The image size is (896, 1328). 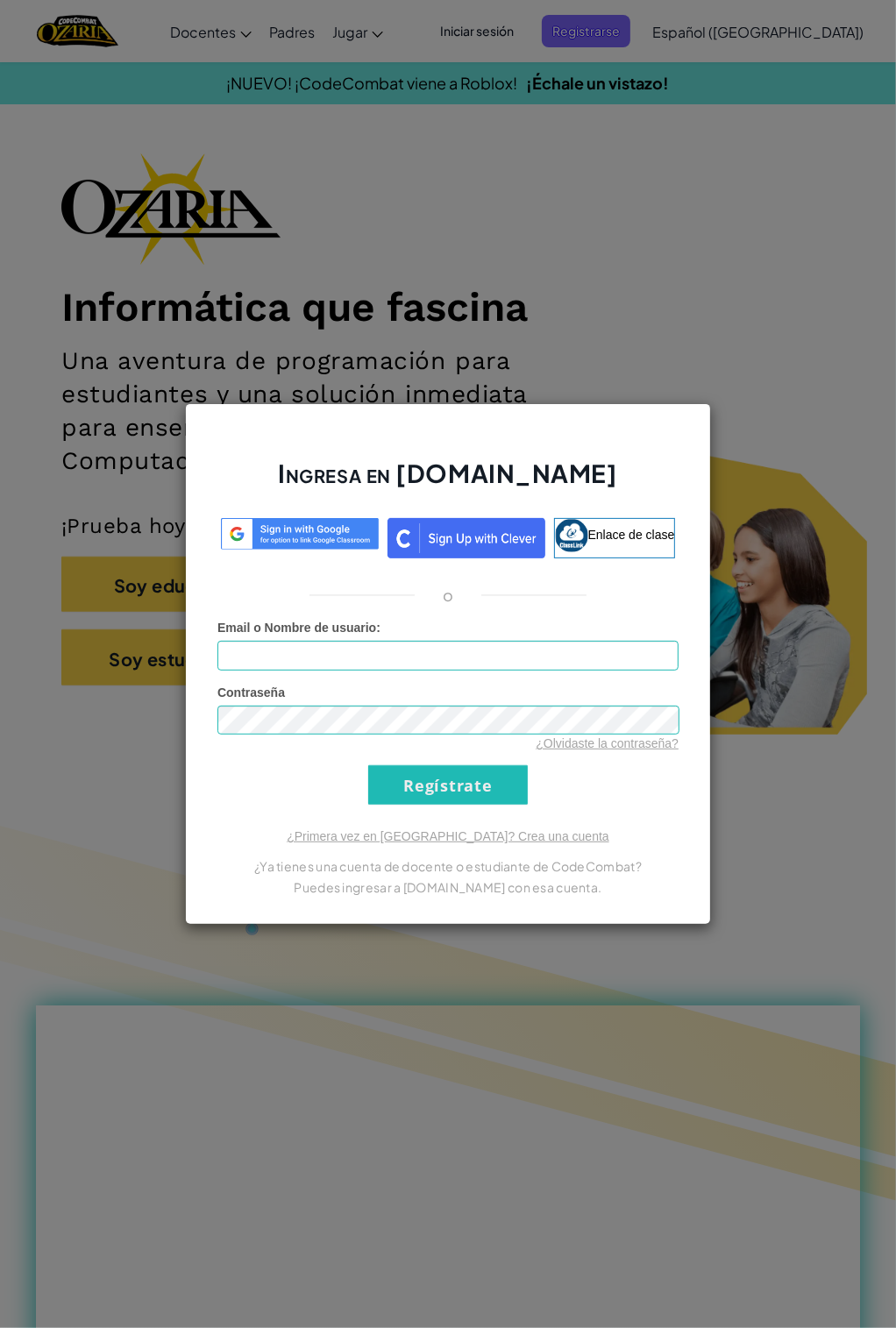 I want to click on img: classlink-logo-small.png, so click(x=572, y=535).